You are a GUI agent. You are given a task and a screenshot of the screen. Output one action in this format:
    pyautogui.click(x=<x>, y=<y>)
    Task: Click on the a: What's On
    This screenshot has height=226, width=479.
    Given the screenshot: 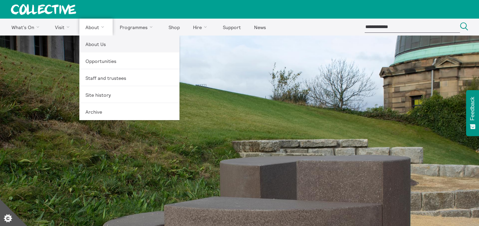 What is the action you would take?
    pyautogui.click(x=26, y=27)
    